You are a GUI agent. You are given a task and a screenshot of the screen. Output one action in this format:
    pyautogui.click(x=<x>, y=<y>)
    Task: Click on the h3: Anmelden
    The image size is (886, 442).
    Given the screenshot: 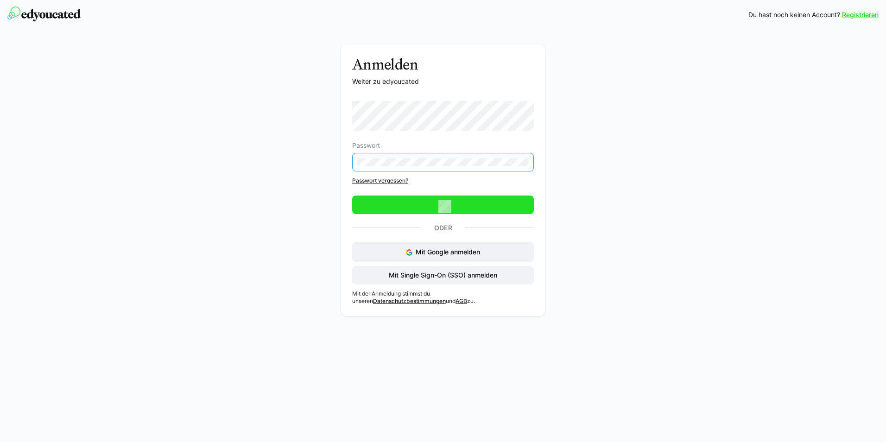 What is the action you would take?
    pyautogui.click(x=443, y=64)
    